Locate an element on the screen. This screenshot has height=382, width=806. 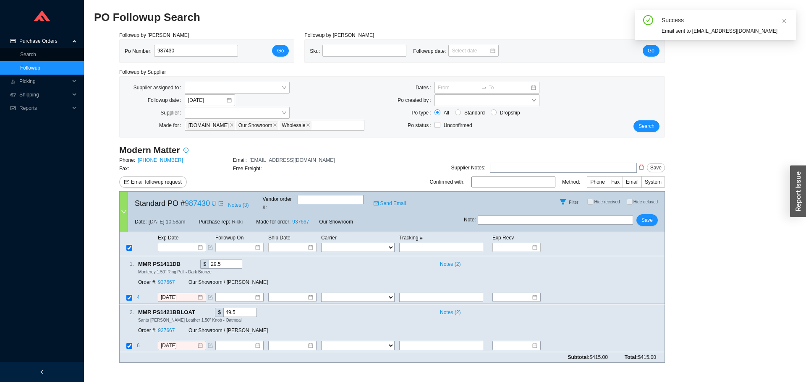
span: Email followup request is located at coordinates (156, 182).